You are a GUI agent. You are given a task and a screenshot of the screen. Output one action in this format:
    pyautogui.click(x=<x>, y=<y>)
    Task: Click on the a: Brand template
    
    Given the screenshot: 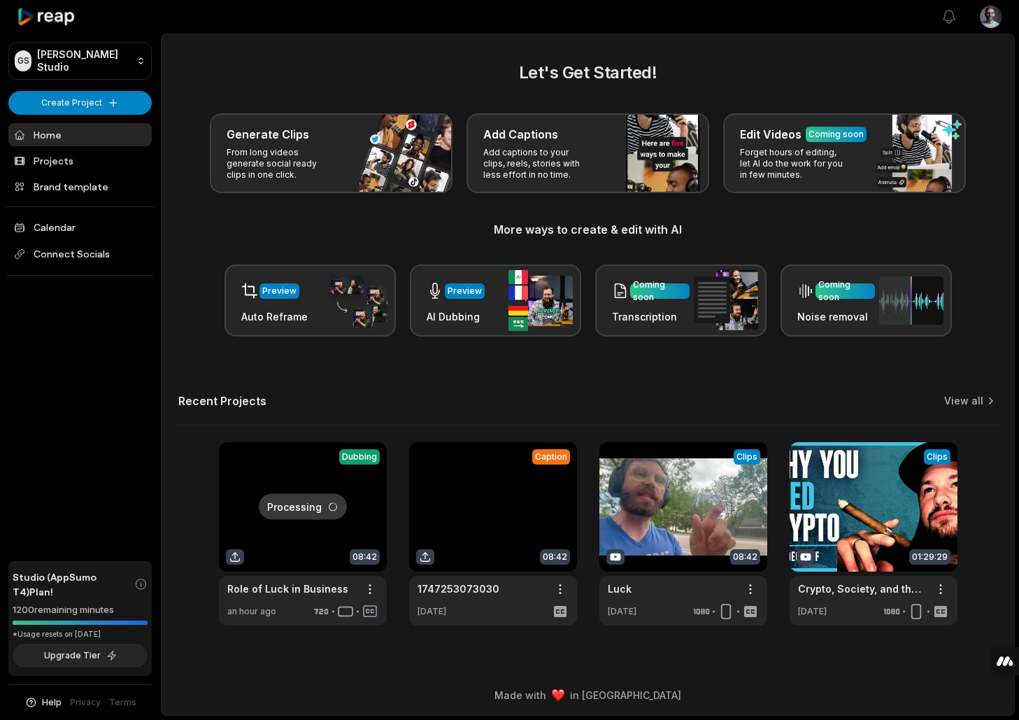 What is the action you would take?
    pyautogui.click(x=80, y=186)
    